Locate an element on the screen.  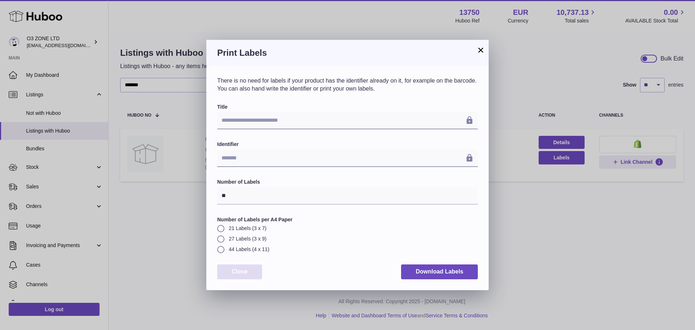
button: Close is located at coordinates (239, 271).